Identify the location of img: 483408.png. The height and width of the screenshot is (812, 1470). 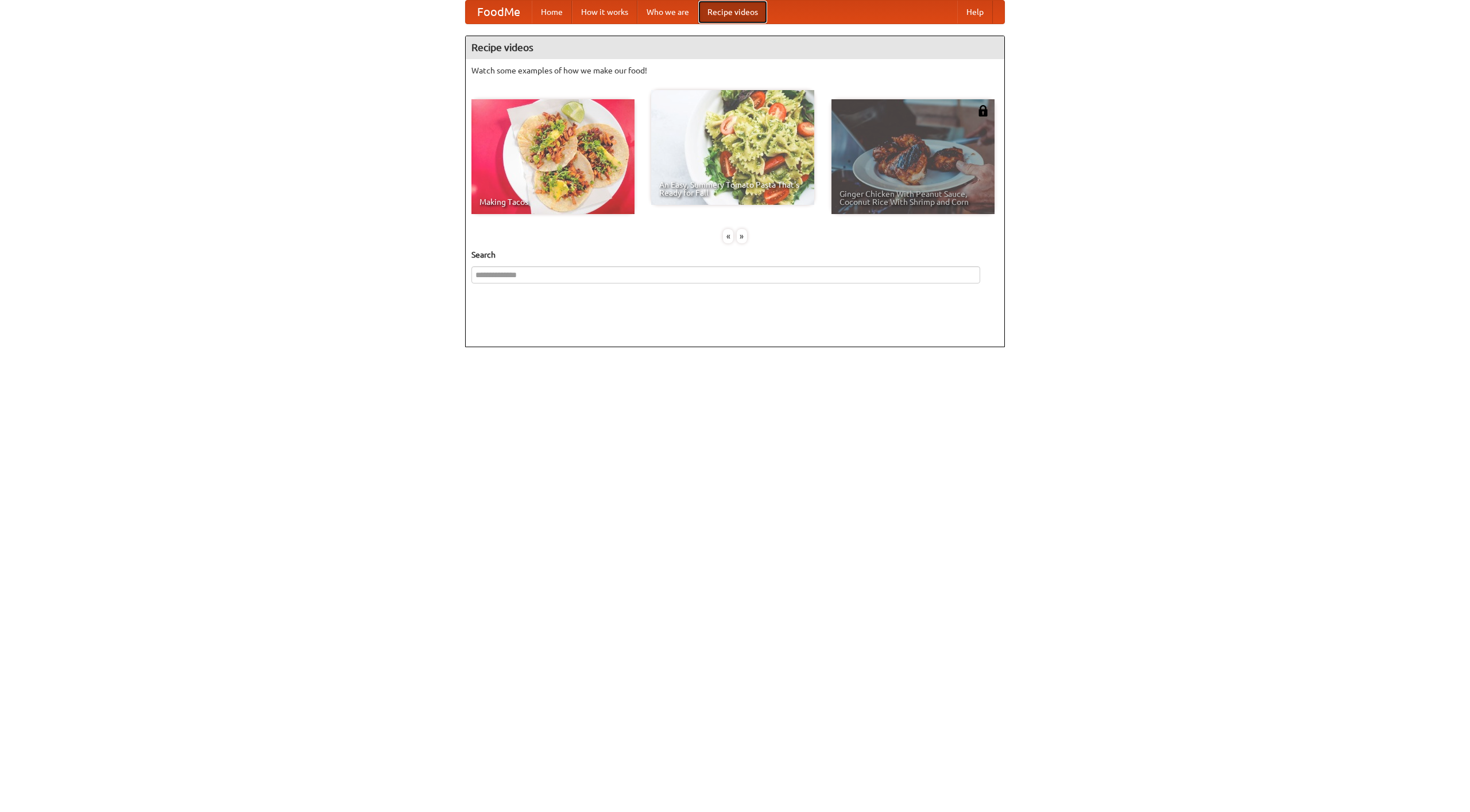
(983, 111).